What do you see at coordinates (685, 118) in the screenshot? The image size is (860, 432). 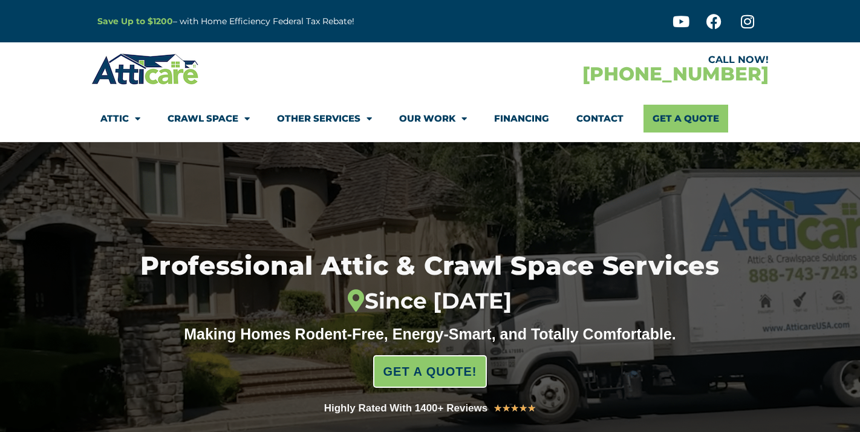 I see `a: Get A Quote` at bounding box center [685, 118].